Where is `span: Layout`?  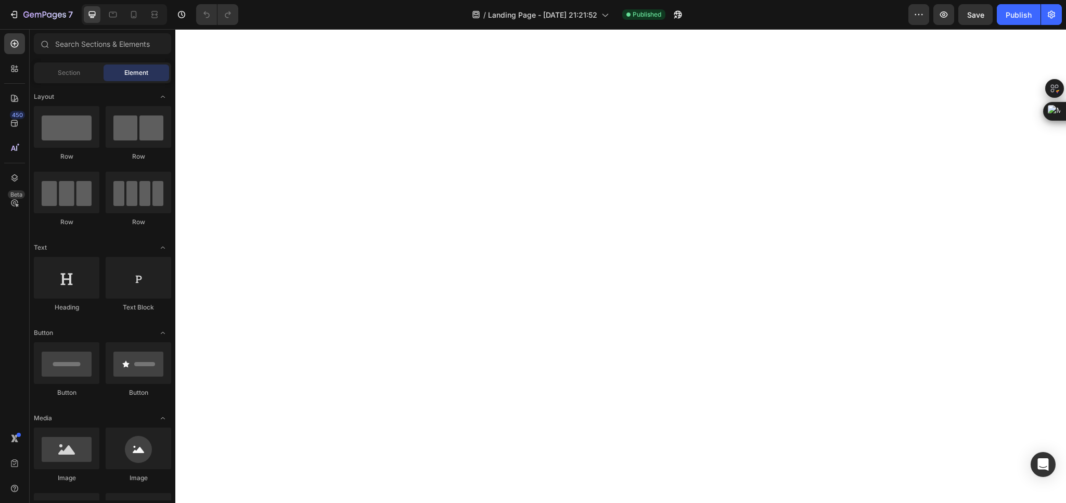
span: Layout is located at coordinates (44, 97).